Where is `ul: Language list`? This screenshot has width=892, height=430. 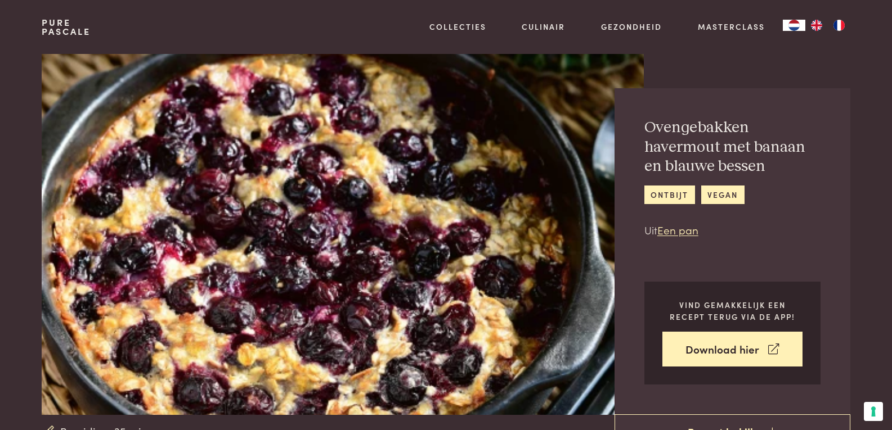 ul: Language list is located at coordinates (827, 25).